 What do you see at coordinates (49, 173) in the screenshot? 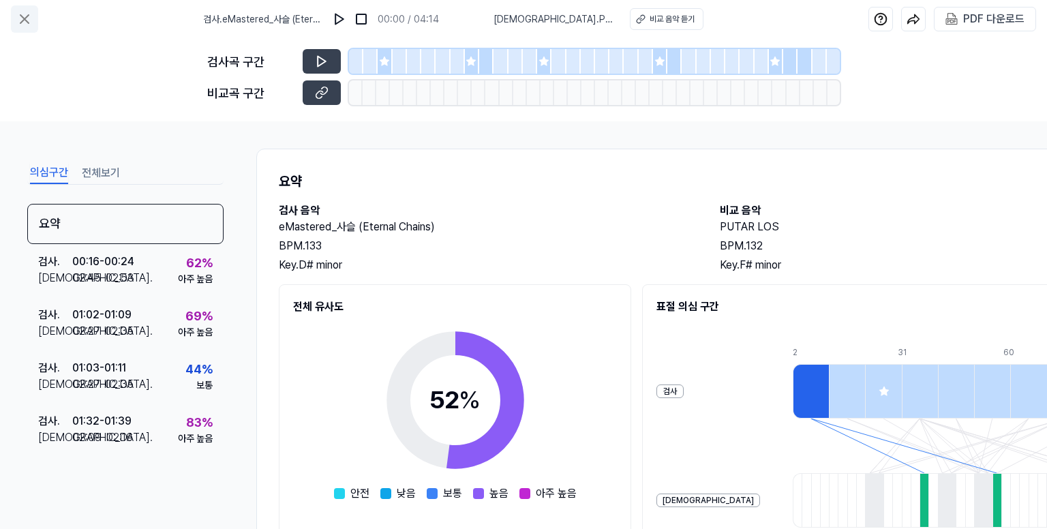
I see `button: 의심구간` at bounding box center [49, 173].